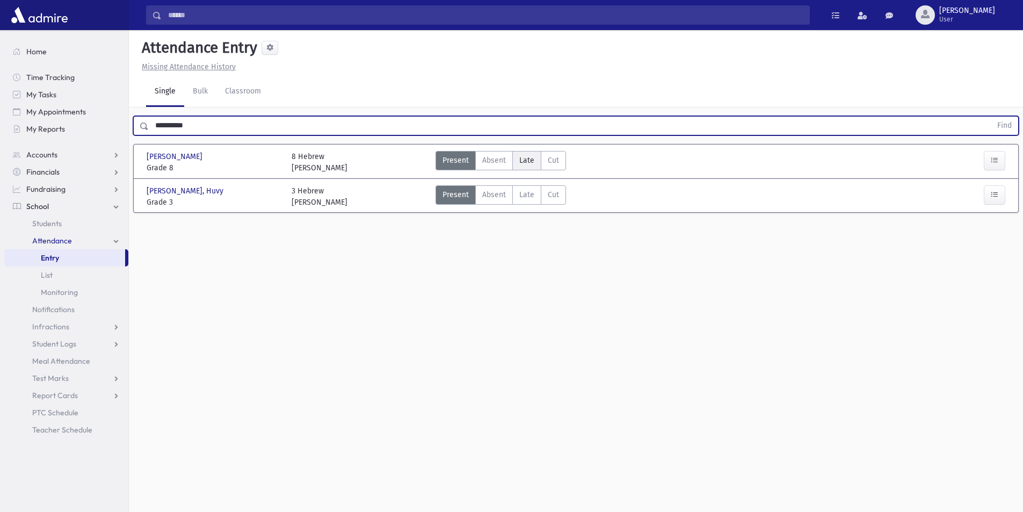  What do you see at coordinates (47, 223) in the screenshot?
I see `span: Students` at bounding box center [47, 223].